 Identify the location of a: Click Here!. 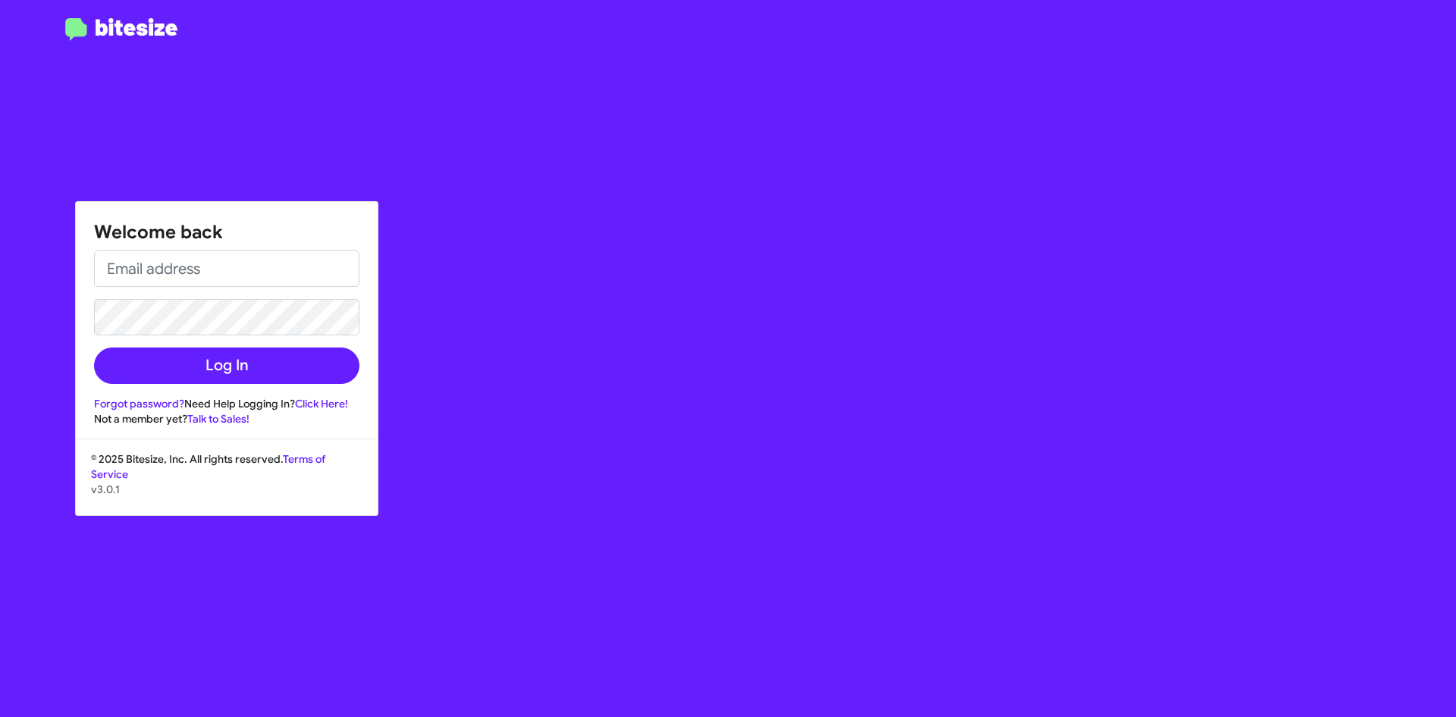
(322, 404).